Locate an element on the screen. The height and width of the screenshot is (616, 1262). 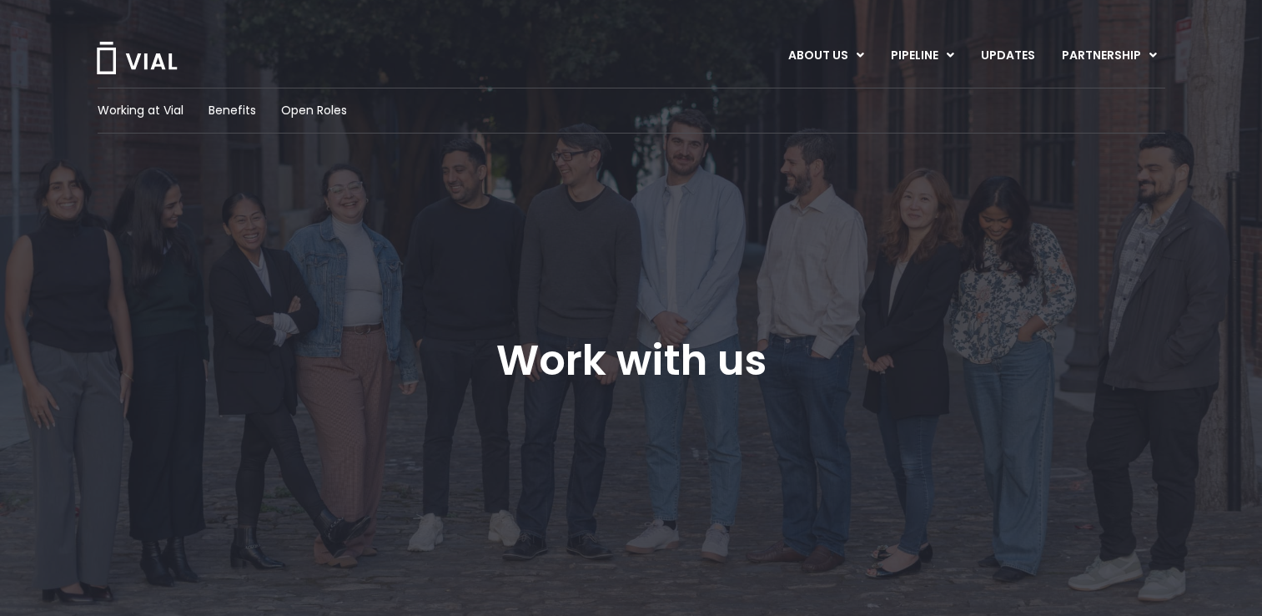
a: UPDATES is located at coordinates (1008, 56).